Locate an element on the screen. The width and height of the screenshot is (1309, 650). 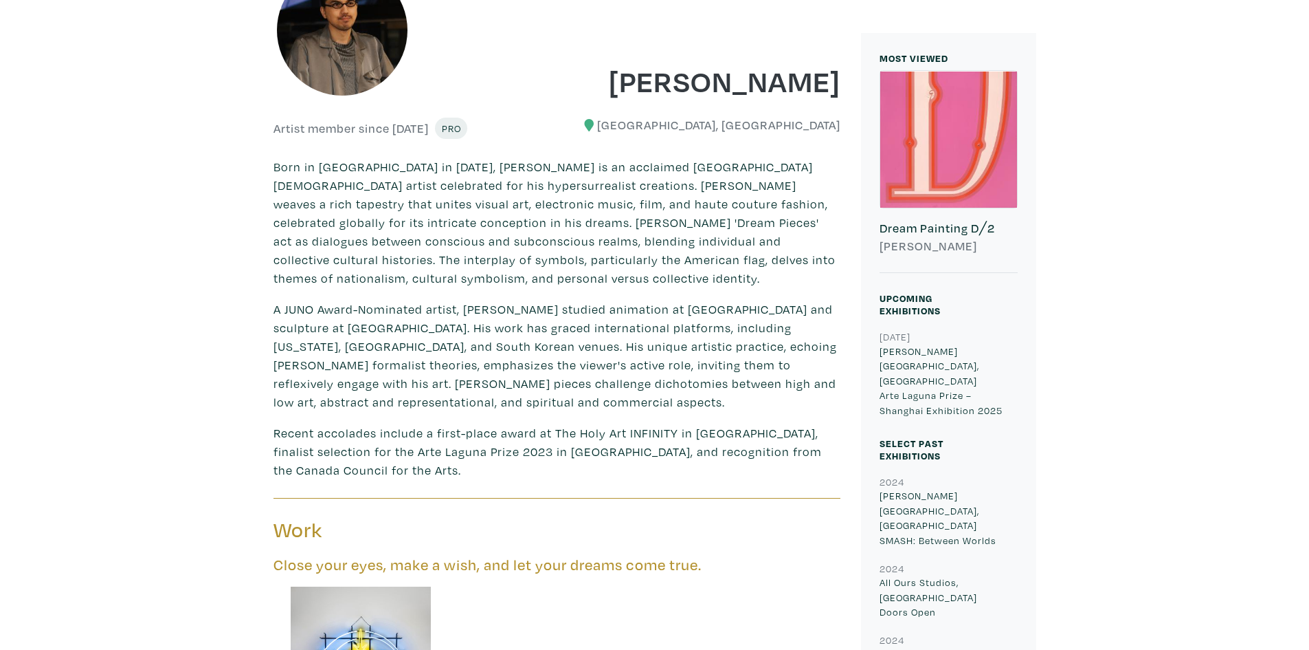
small: MOST VIEWED is located at coordinates (914, 58).